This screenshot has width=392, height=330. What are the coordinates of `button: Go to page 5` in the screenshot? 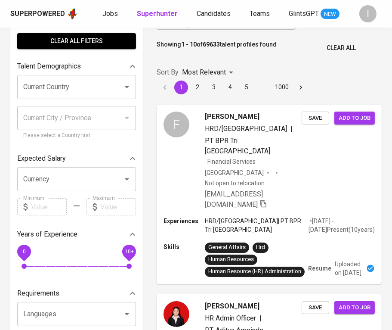 It's located at (247, 87).